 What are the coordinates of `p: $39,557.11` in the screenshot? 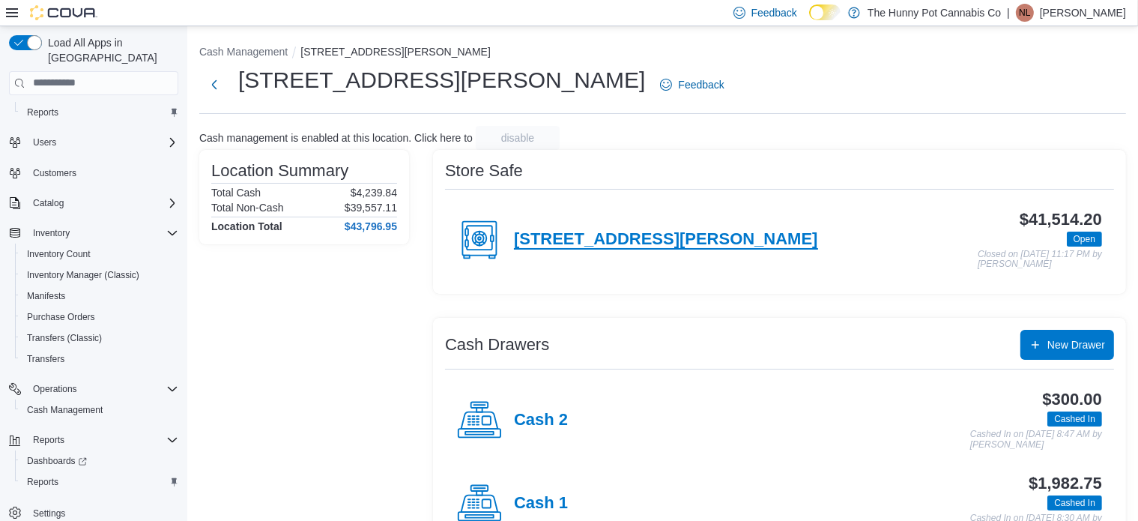 It's located at (371, 208).